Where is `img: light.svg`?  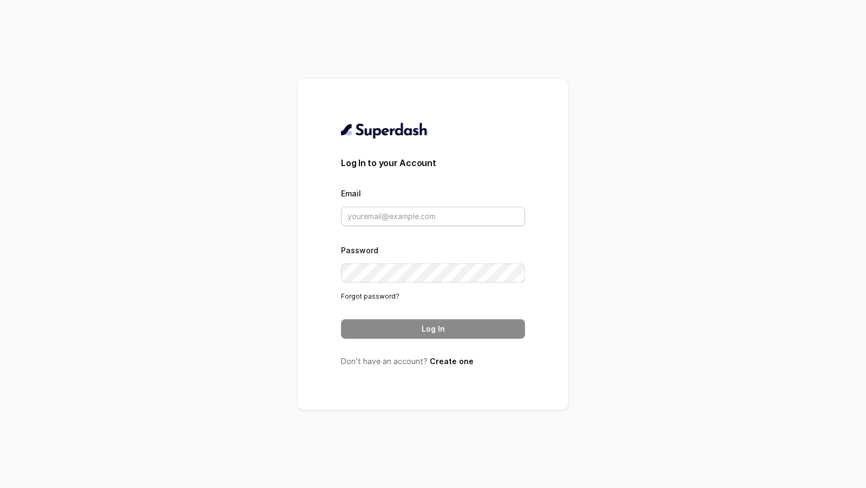 img: light.svg is located at coordinates (384, 130).